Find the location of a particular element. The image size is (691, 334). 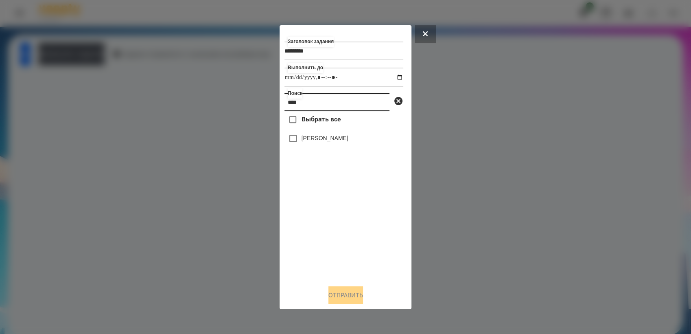

label: Поиск is located at coordinates (295, 93).